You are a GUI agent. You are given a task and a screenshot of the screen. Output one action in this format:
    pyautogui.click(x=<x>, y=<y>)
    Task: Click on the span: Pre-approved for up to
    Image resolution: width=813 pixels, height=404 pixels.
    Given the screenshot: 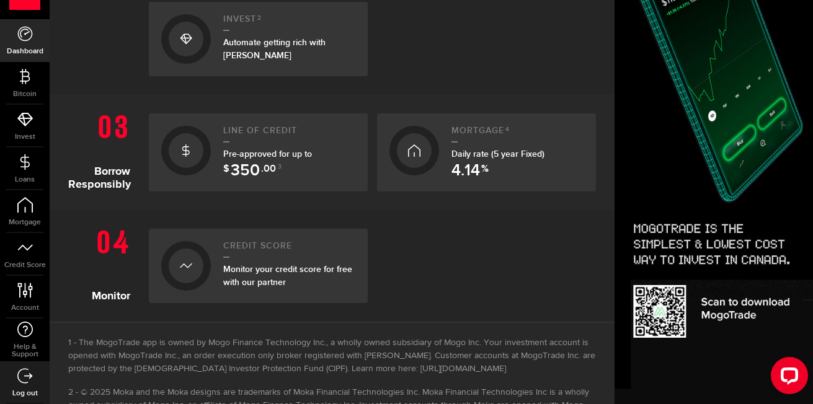 What is the action you would take?
    pyautogui.click(x=267, y=161)
    